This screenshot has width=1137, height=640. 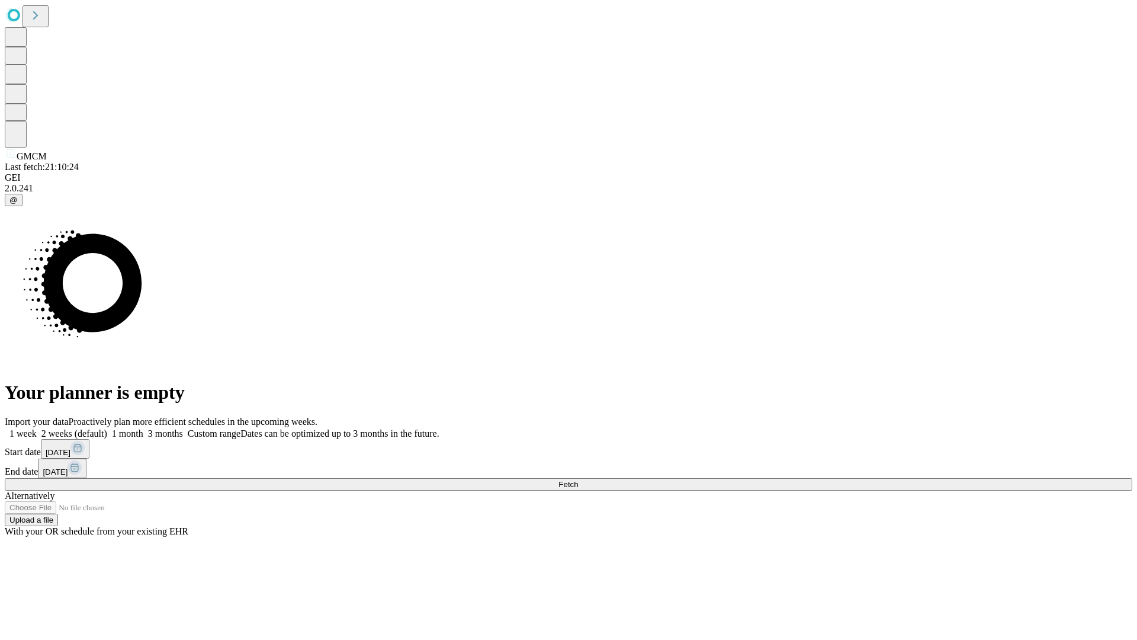 What do you see at coordinates (569, 392) in the screenshot?
I see `h1: Your planner is empty` at bounding box center [569, 392].